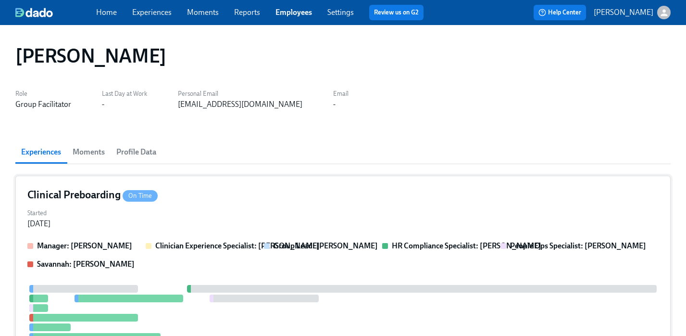 The image size is (686, 336). What do you see at coordinates (560, 13) in the screenshot?
I see `button: Help Center` at bounding box center [560, 13].